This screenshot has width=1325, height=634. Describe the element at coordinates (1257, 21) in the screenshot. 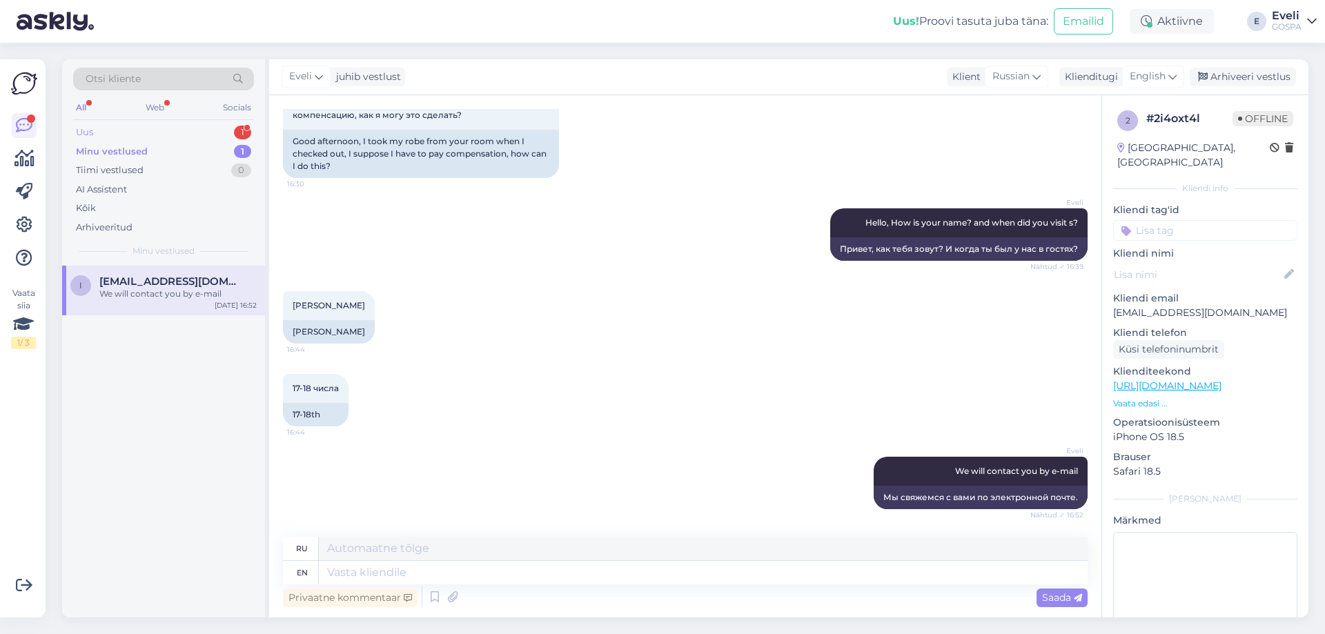

I see `div: E` at that location.